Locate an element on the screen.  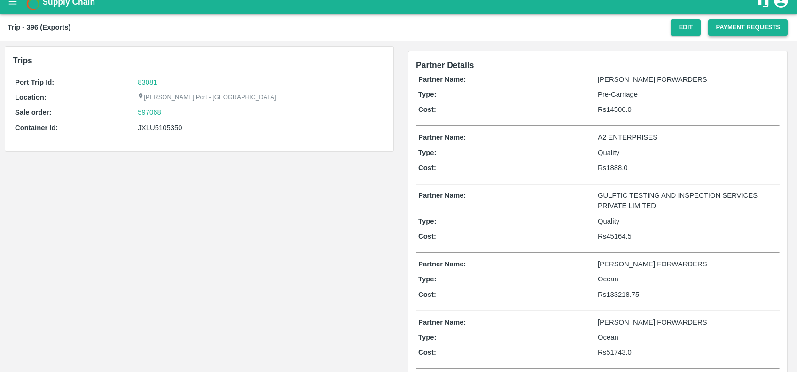
p: Rs 133218.75 is located at coordinates (687, 295).